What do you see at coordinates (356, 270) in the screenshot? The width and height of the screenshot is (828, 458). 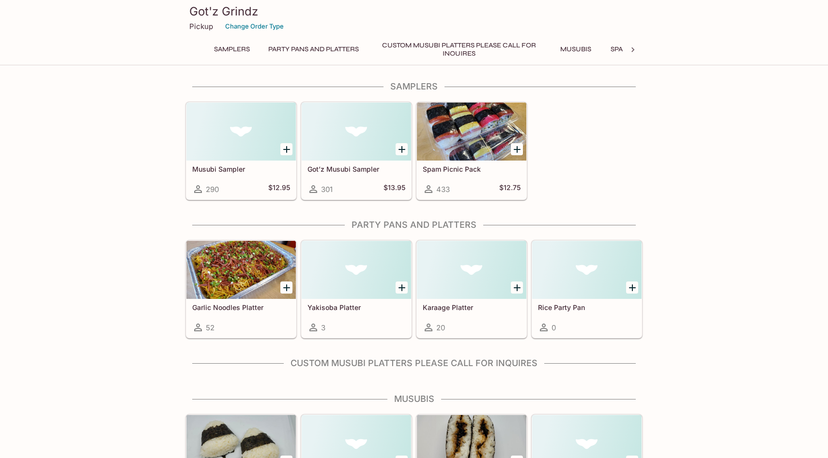 I see `div: Yakisoba Platter` at bounding box center [356, 270].